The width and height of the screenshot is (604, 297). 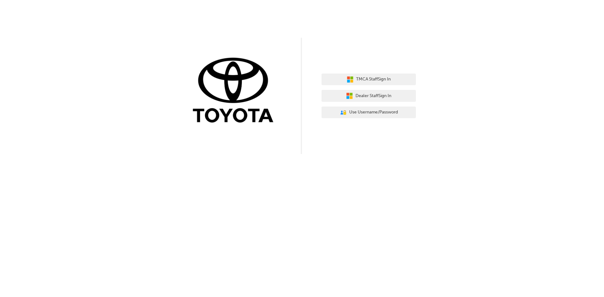 What do you see at coordinates (374, 112) in the screenshot?
I see `span: Use Username/Password` at bounding box center [374, 112].